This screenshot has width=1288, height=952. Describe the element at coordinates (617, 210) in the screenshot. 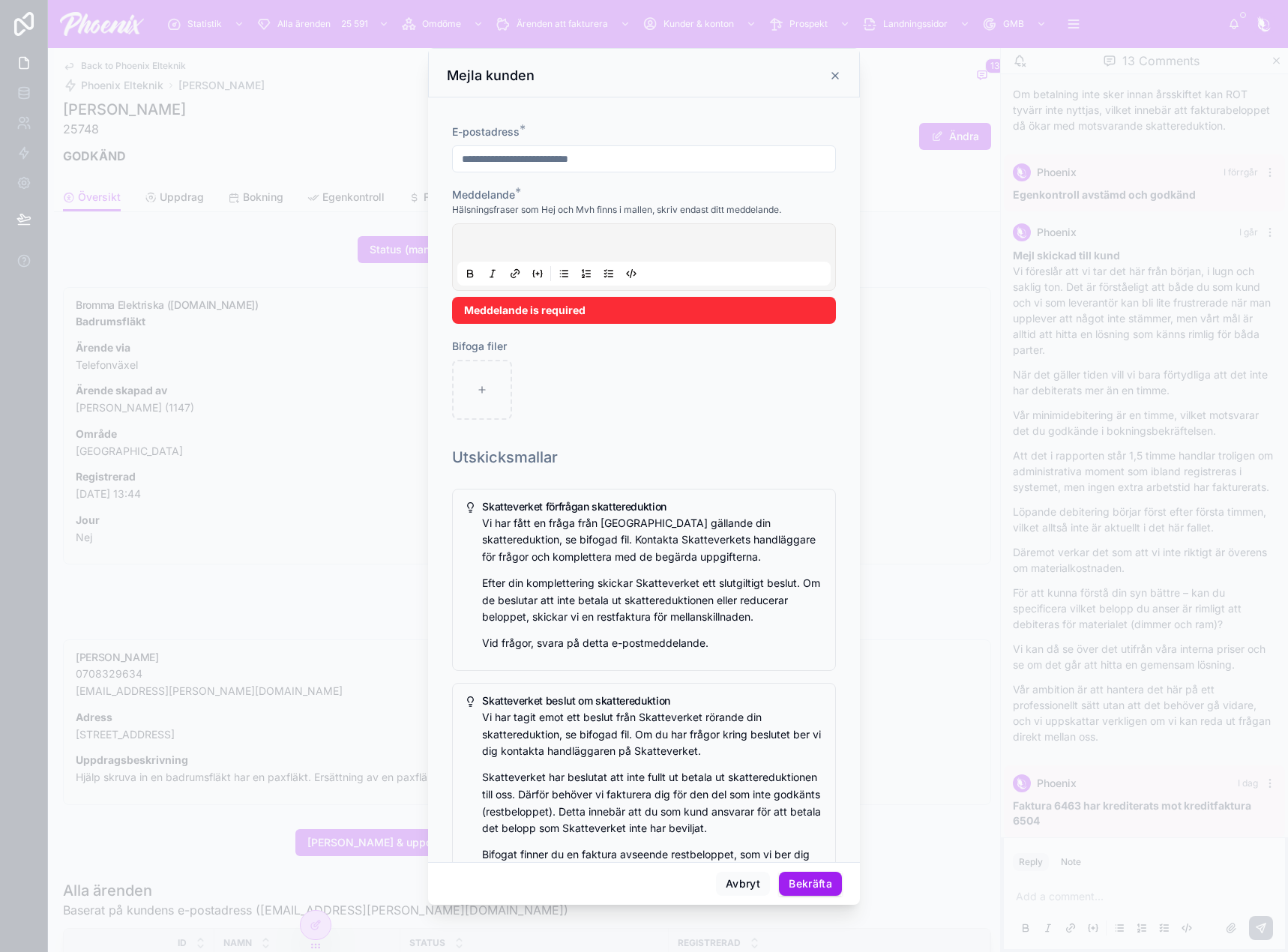

I see `span: Hälsningsfraser som Hej och Mvh finns i mallen, skriv endast ditt meddelande.` at that location.